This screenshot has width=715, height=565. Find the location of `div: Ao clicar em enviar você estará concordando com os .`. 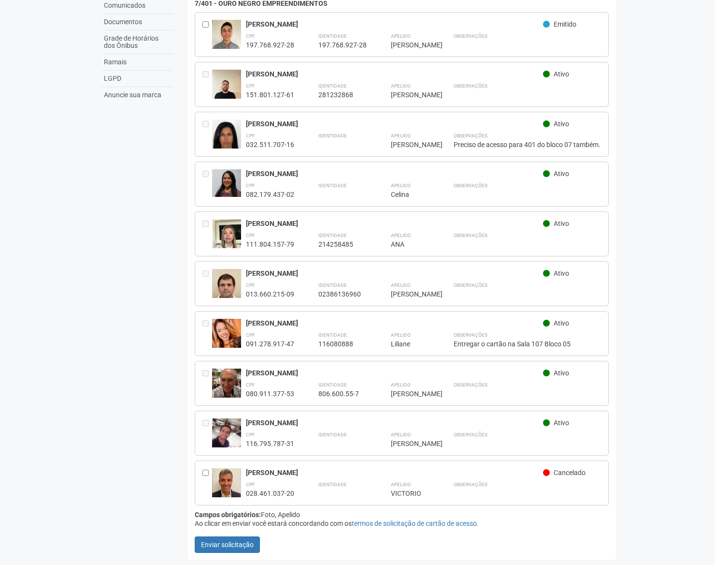

div: Ao clicar em enviar você estará concordando com os . is located at coordinates (402, 523).